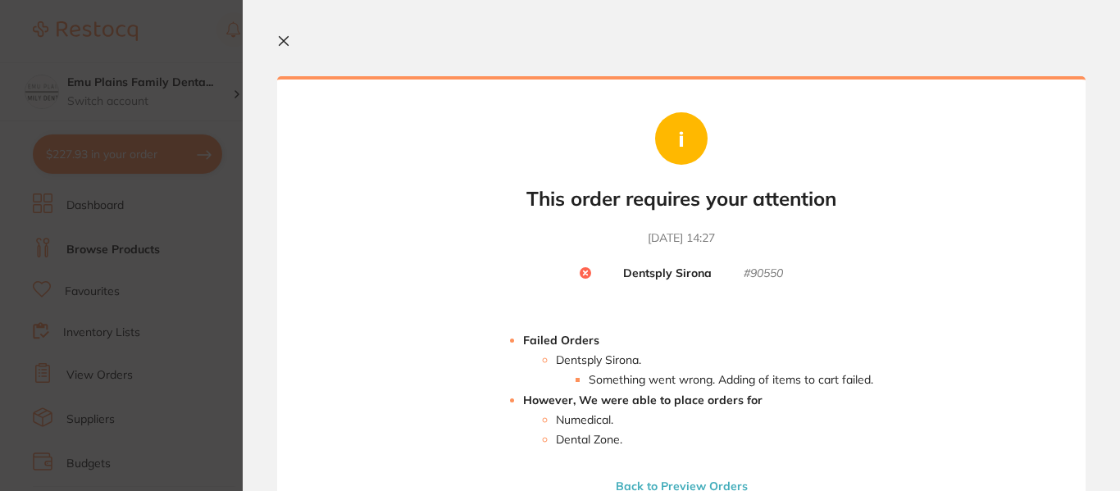 The height and width of the screenshot is (491, 1120). What do you see at coordinates (714, 370) in the screenshot?
I see `li: Dentsply Sirona .` at bounding box center [714, 370].